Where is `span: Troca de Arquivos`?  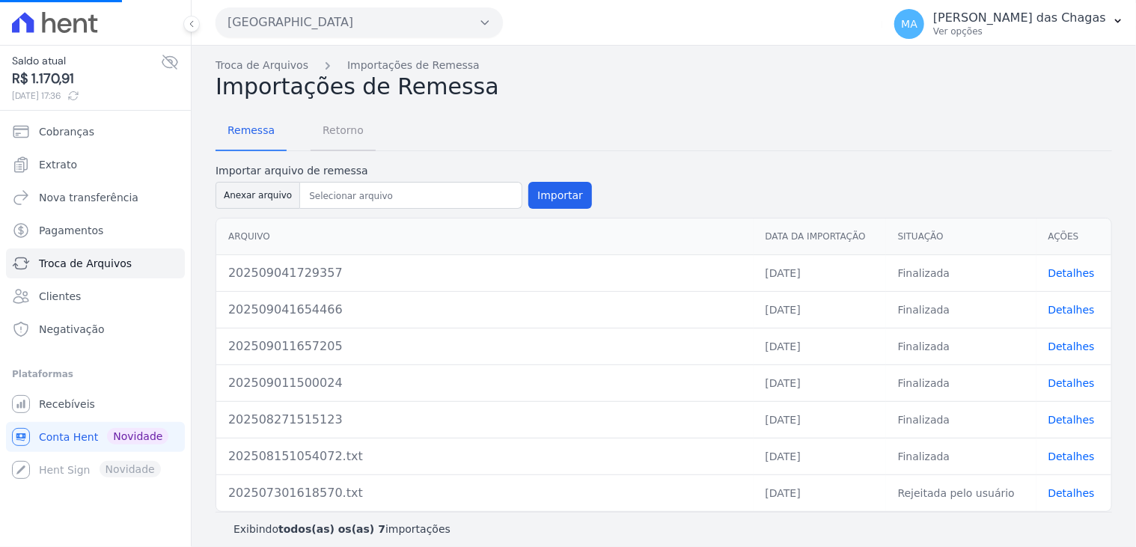 span: Troca de Arquivos is located at coordinates (85, 264).